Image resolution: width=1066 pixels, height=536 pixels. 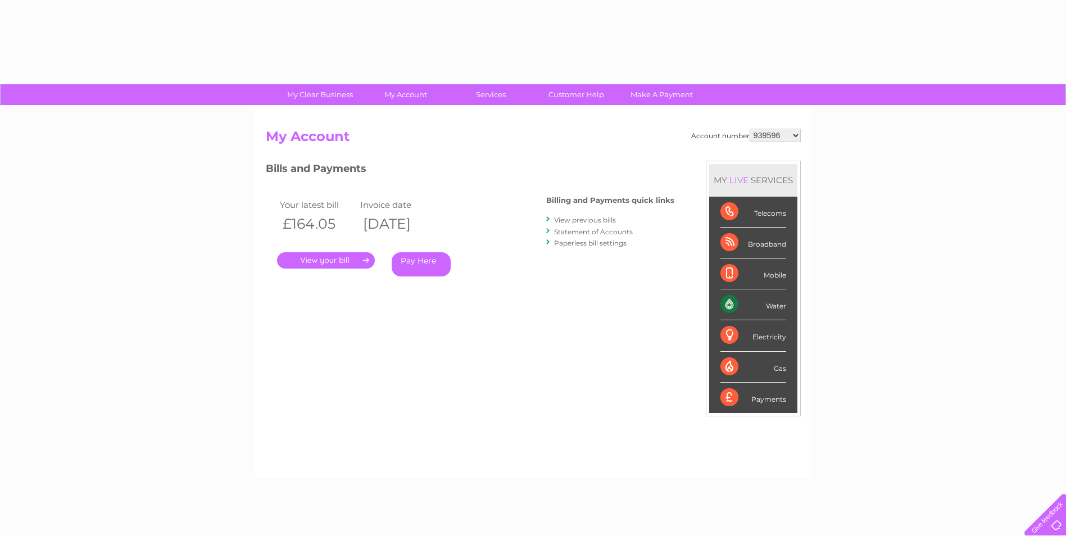 What do you see at coordinates (753, 367) in the screenshot?
I see `div: Gas` at bounding box center [753, 367].